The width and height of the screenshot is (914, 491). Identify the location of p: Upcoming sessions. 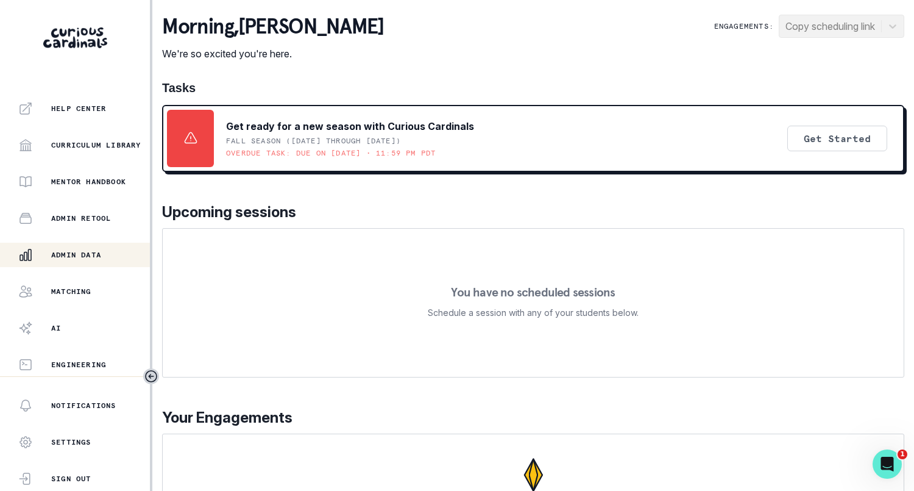
(533, 212).